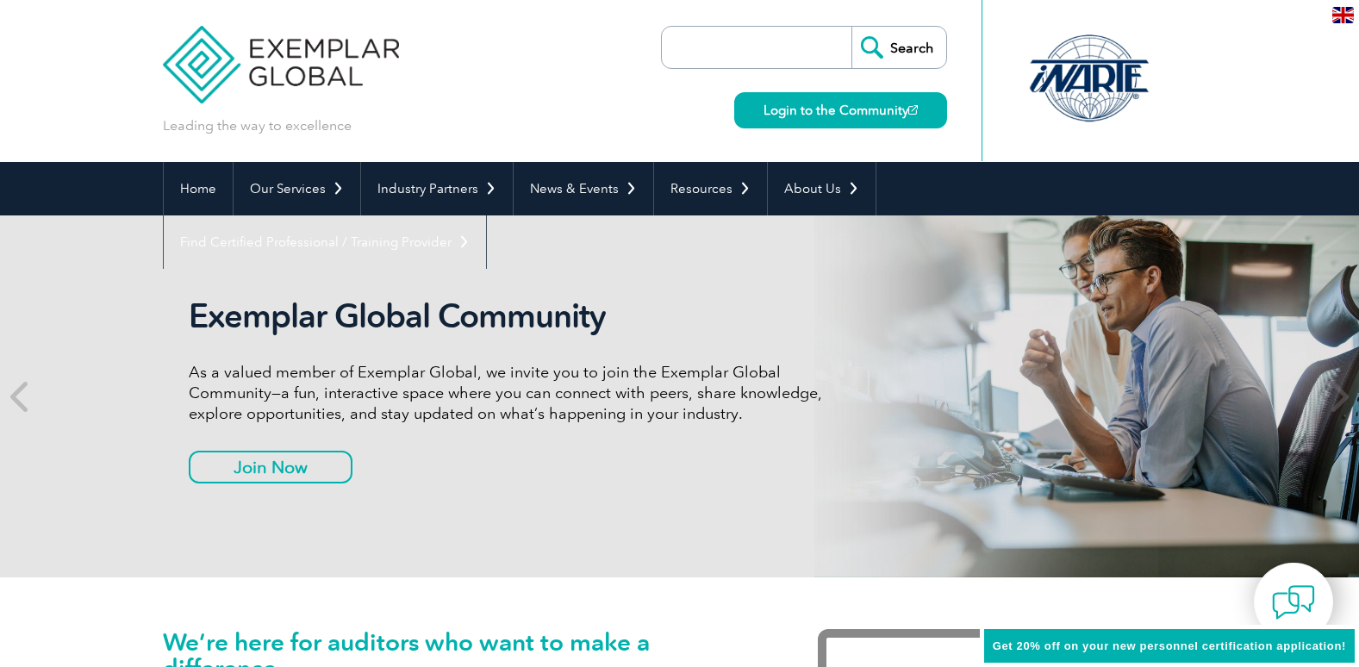 This screenshot has height=667, width=1359. Describe the element at coordinates (899, 47) in the screenshot. I see `input: Search` at that location.